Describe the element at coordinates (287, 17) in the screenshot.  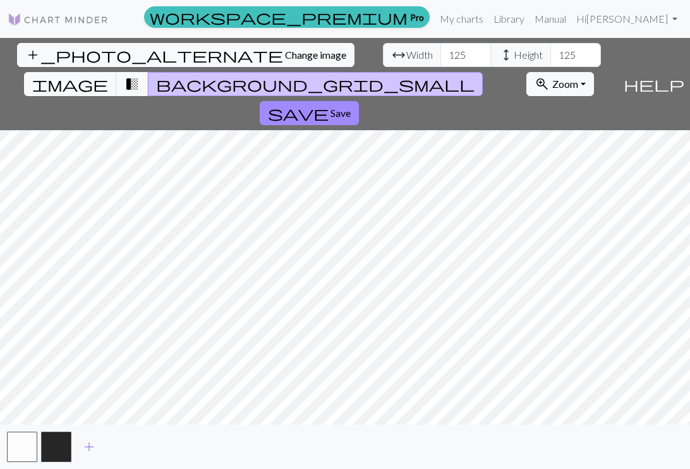
I see `a: Pro` at that location.